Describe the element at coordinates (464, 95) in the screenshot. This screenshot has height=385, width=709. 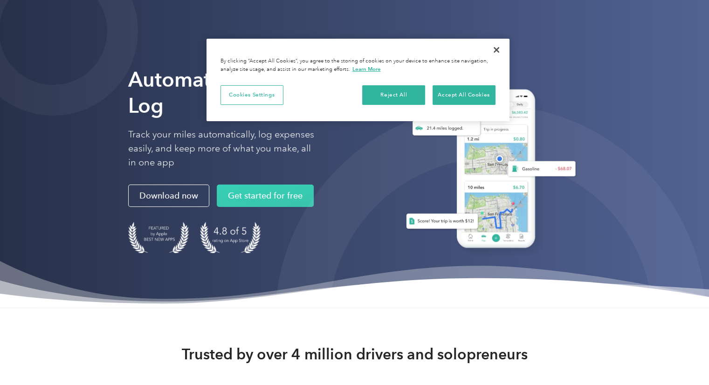
I see `button: Accept All Cookies` at that location.